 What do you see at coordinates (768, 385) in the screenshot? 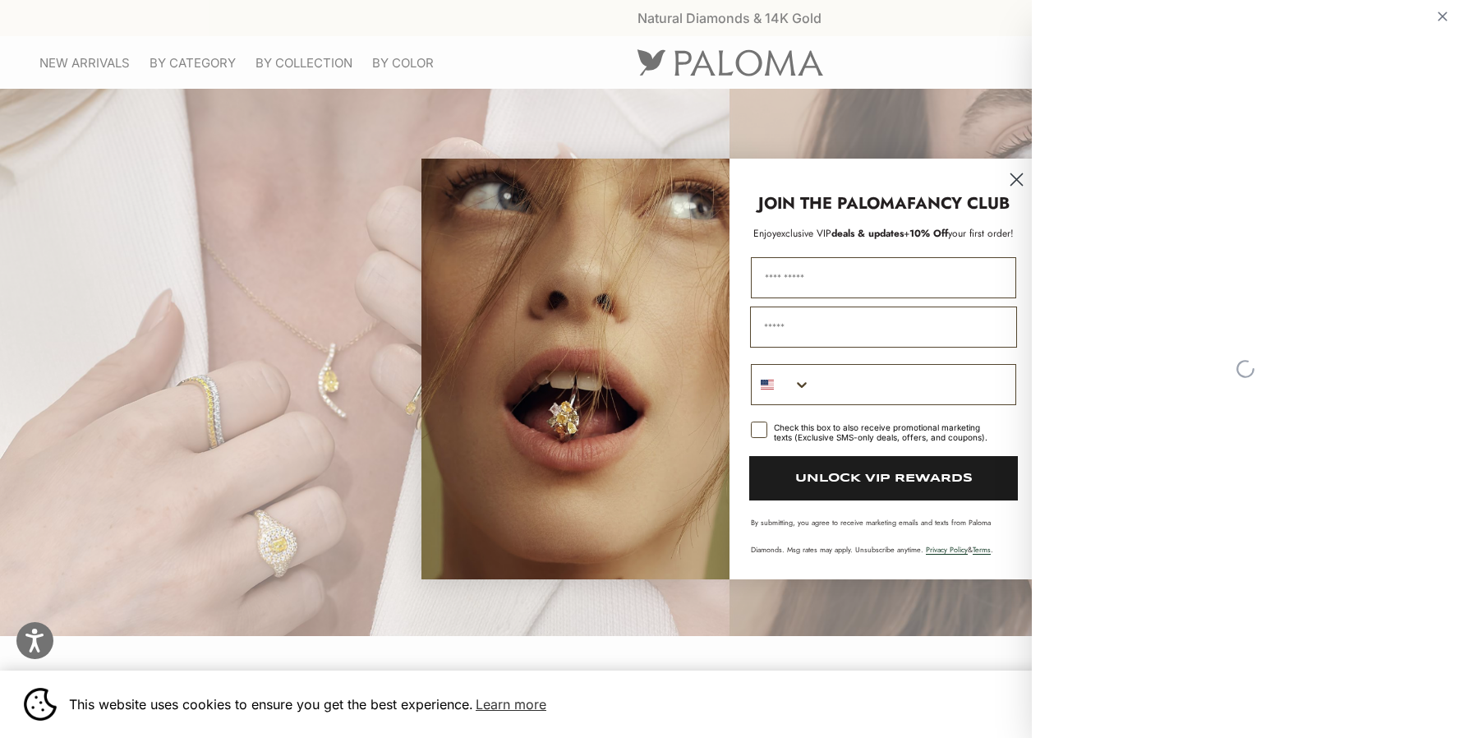
I see `img: United States` at bounding box center [768, 385].